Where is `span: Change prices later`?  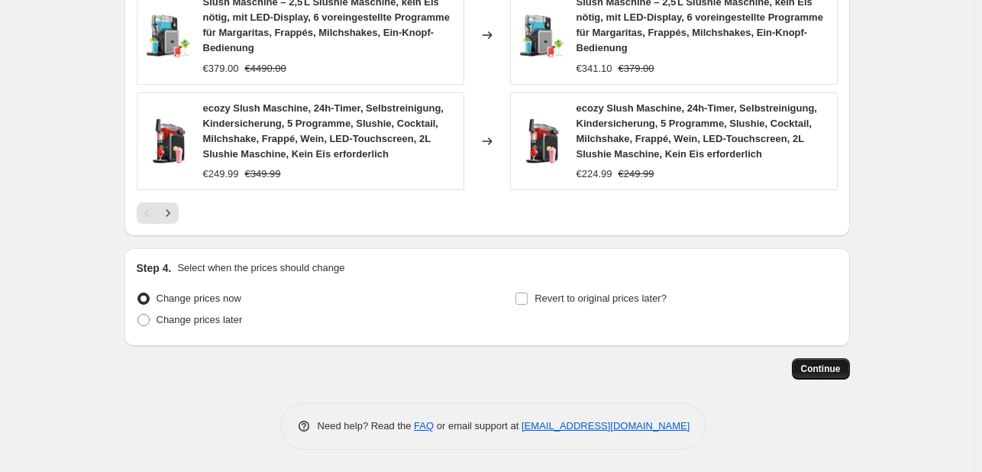 span: Change prices later is located at coordinates (199, 319).